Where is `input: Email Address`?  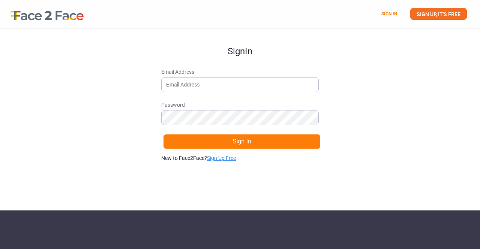
input: Email Address is located at coordinates (240, 85).